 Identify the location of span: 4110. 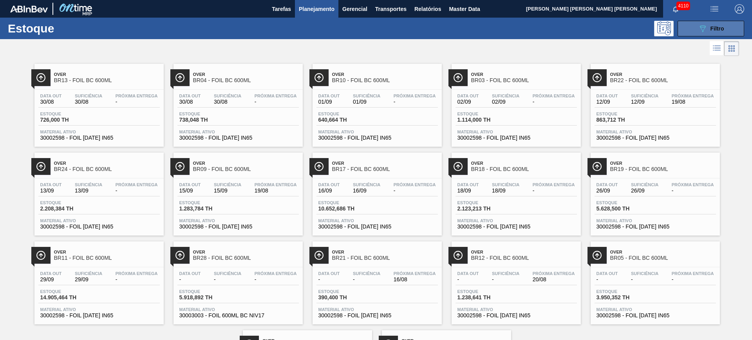
(683, 6).